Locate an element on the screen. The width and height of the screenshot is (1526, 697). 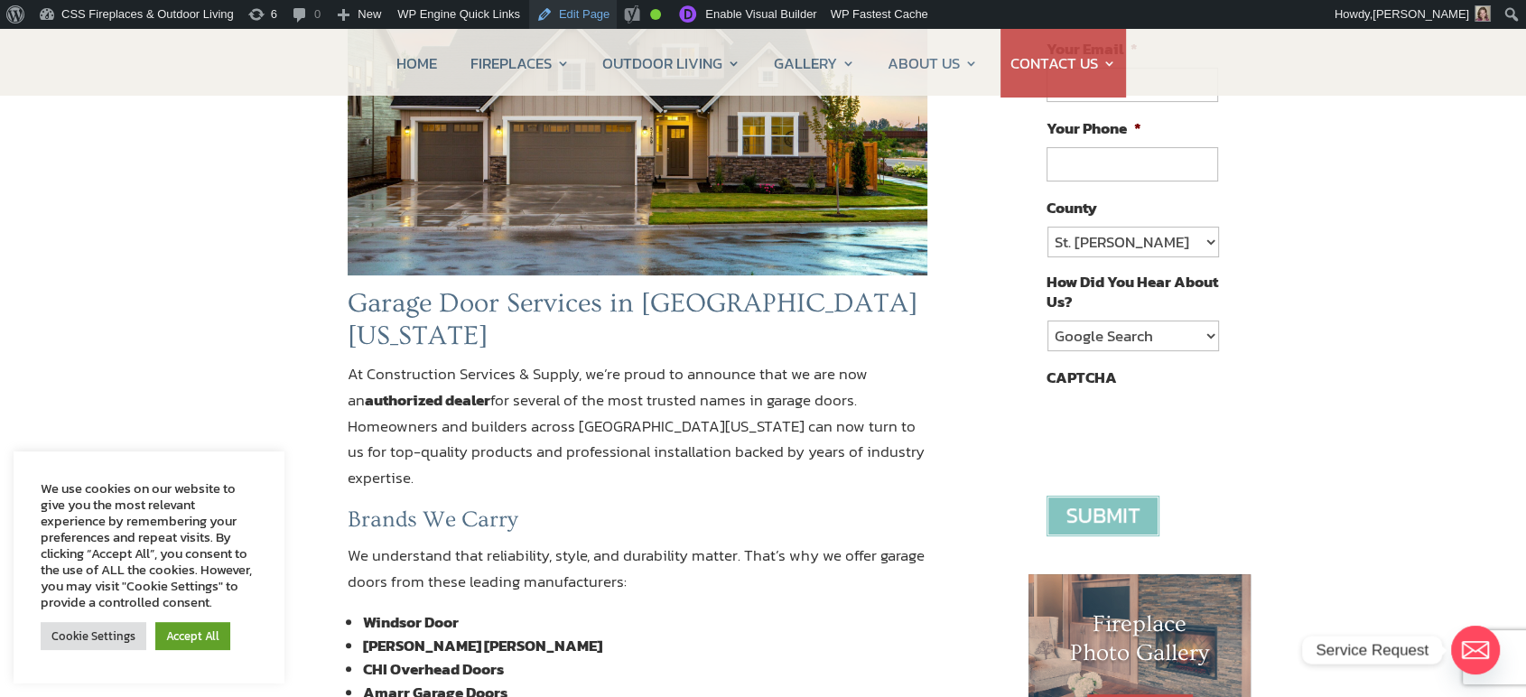
label: County is located at coordinates (1072, 208).